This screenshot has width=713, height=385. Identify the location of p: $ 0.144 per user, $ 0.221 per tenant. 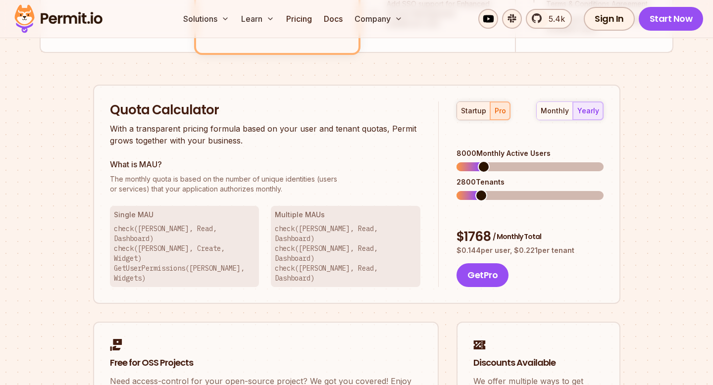
(530, 251).